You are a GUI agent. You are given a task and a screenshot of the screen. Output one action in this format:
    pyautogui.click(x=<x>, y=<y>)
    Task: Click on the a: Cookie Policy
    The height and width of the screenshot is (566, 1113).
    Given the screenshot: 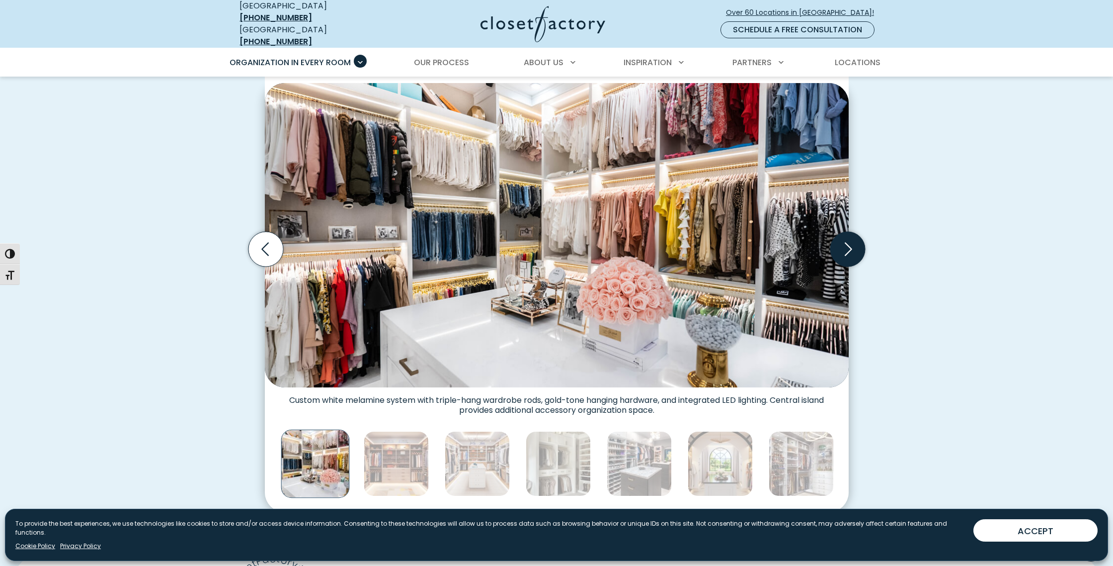 What is the action you would take?
    pyautogui.click(x=35, y=546)
    